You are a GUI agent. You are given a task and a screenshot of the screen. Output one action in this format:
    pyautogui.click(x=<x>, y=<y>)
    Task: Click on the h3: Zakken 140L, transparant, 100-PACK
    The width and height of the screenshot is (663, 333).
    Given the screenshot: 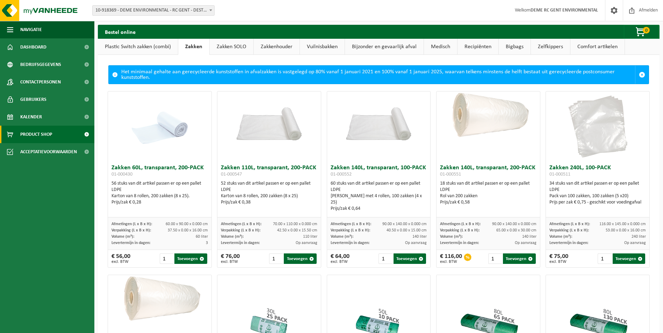 What is the action you would take?
    pyautogui.click(x=379, y=172)
    